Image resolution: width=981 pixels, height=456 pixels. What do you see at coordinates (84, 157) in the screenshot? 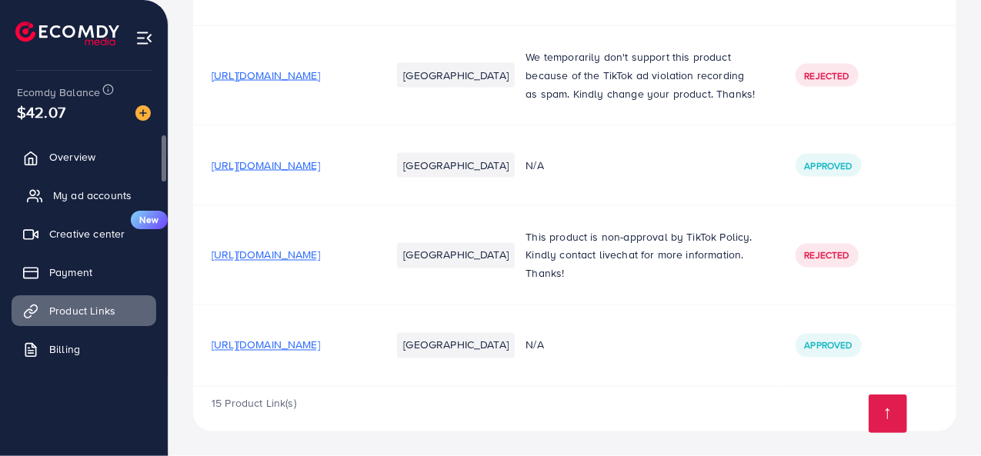
I see `a: Overview` at bounding box center [84, 157].